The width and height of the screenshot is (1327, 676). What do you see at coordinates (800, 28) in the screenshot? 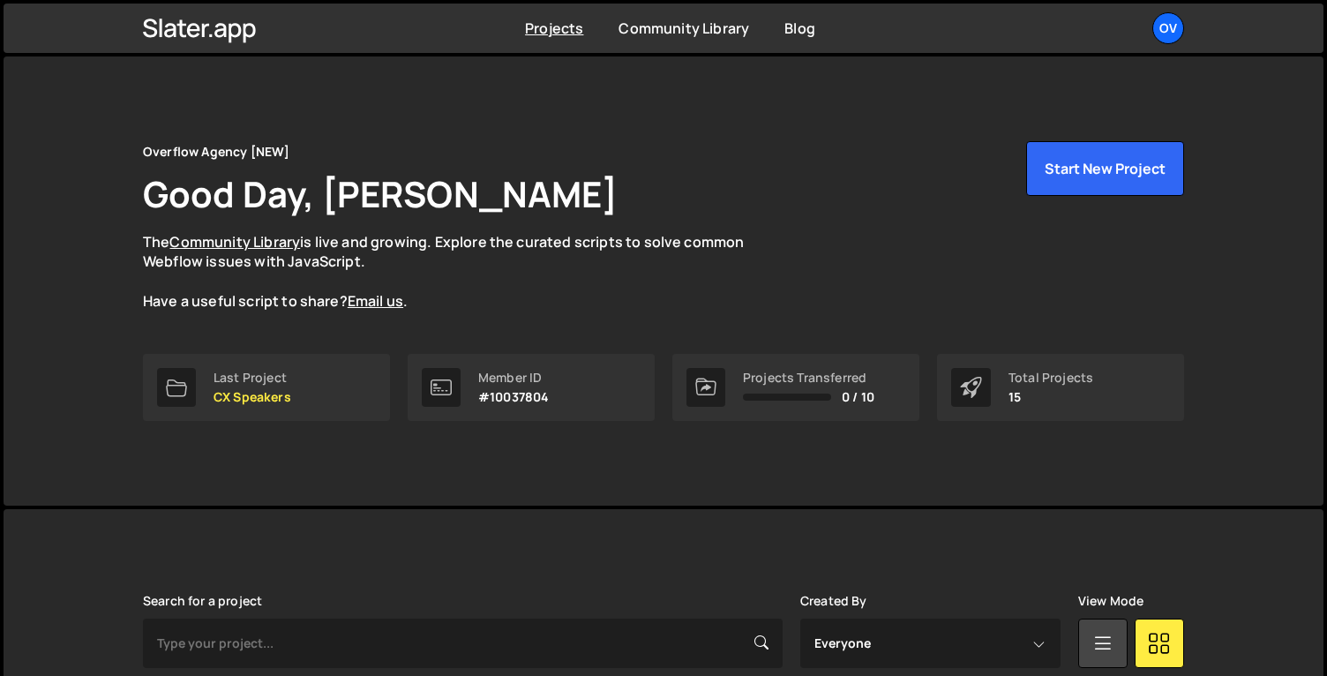
I see `a: Blog` at bounding box center [800, 28].